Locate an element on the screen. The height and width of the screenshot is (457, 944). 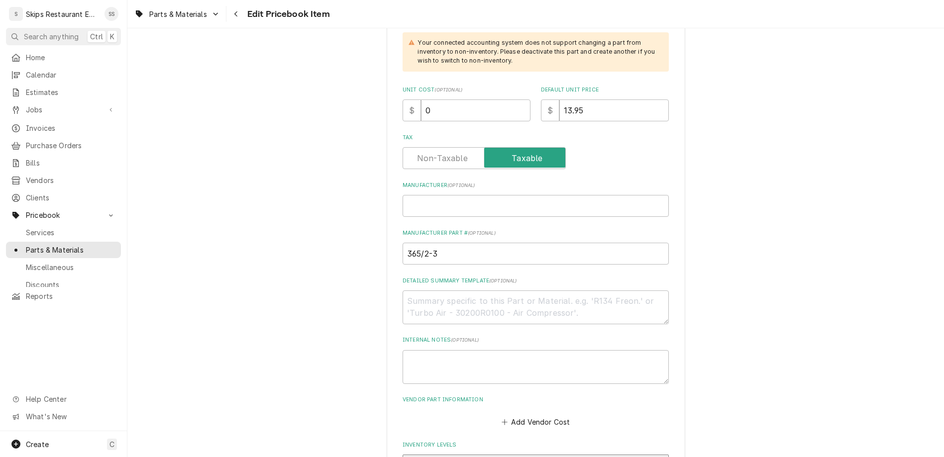
div: Detailed Summary Template is located at coordinates (535, 300).